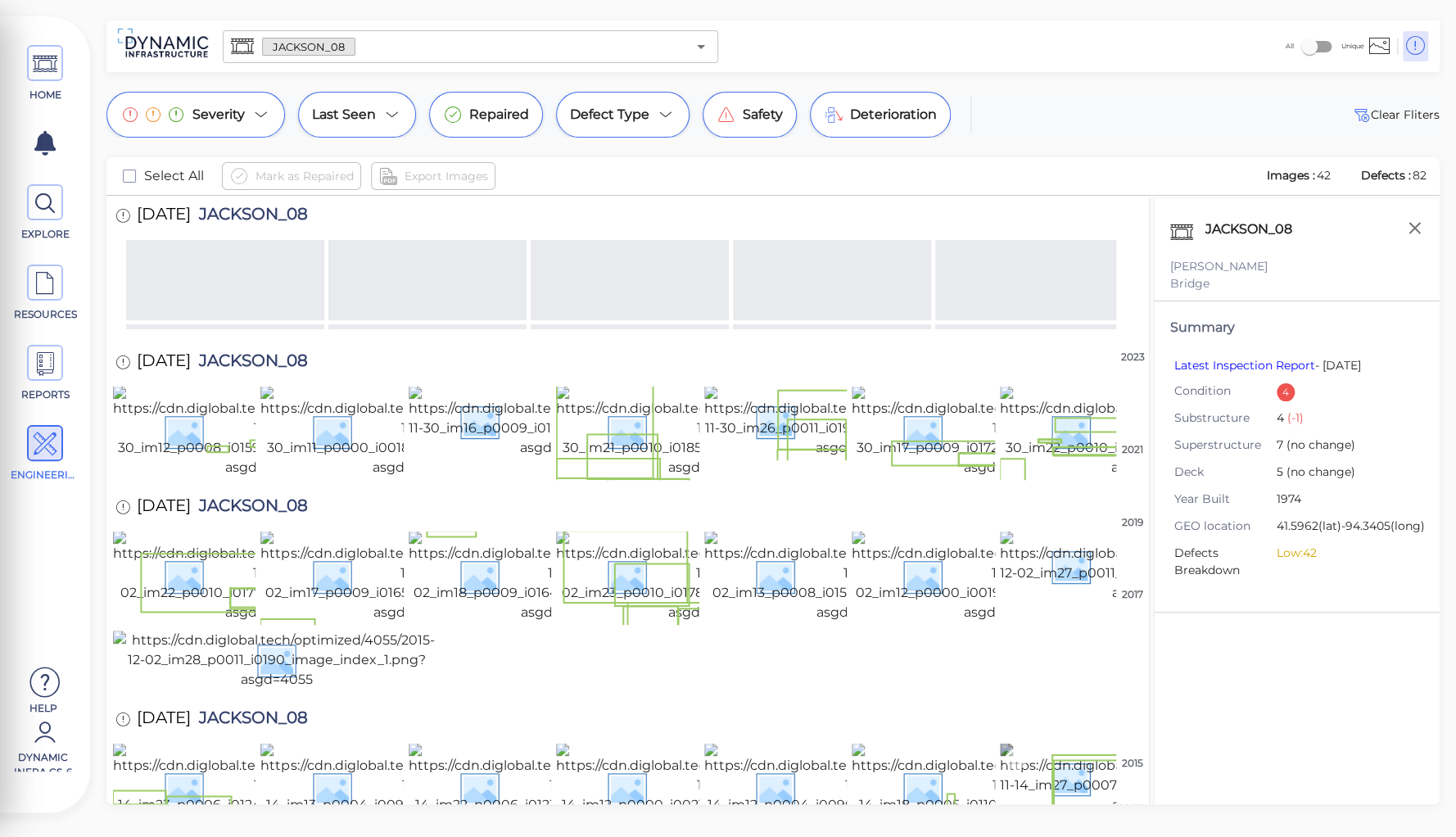 The width and height of the screenshot is (1456, 837). Describe the element at coordinates (45, 74) in the screenshot. I see `a: HOME` at that location.